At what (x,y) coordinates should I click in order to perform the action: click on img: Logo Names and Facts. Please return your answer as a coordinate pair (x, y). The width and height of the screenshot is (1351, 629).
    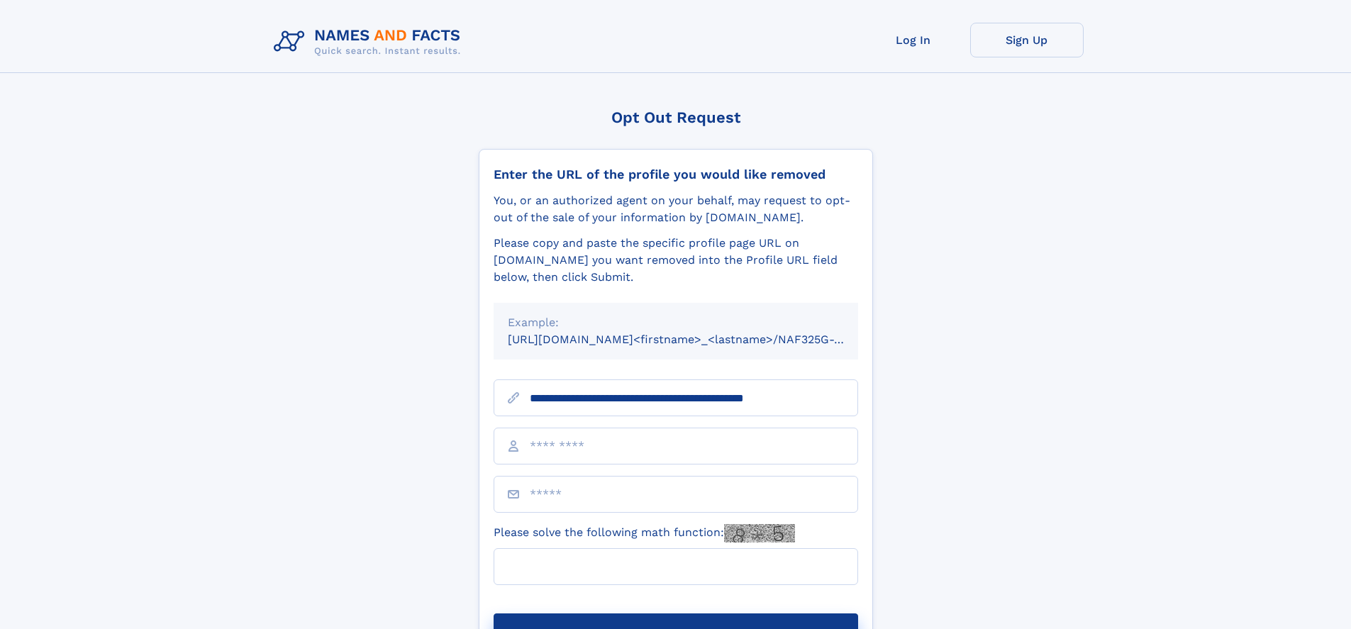
    Looking at the image, I should click on (370, 42).